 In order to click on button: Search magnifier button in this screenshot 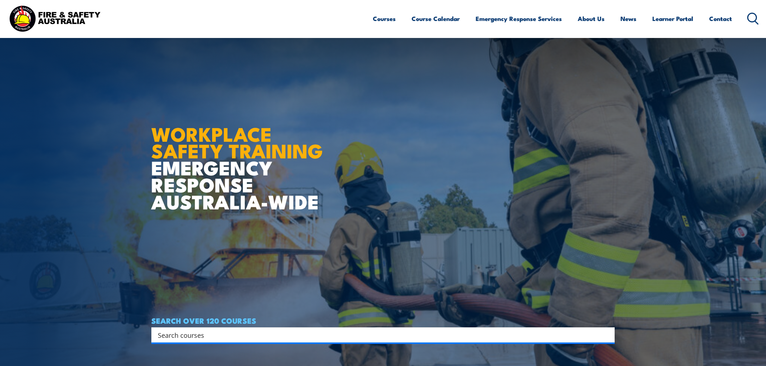, I will do `click(607, 335)`.